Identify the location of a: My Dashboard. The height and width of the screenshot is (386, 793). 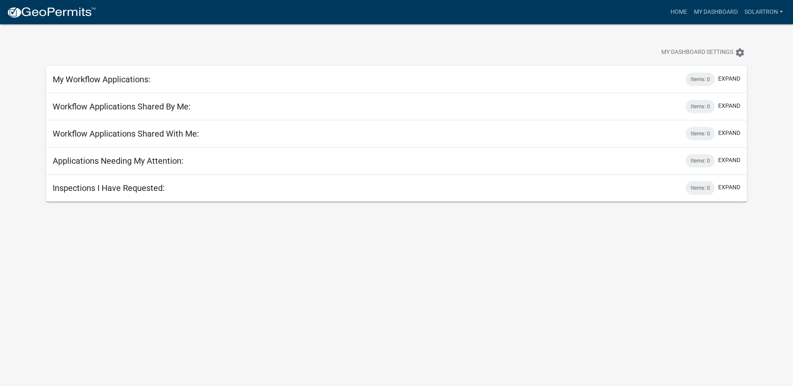
(716, 12).